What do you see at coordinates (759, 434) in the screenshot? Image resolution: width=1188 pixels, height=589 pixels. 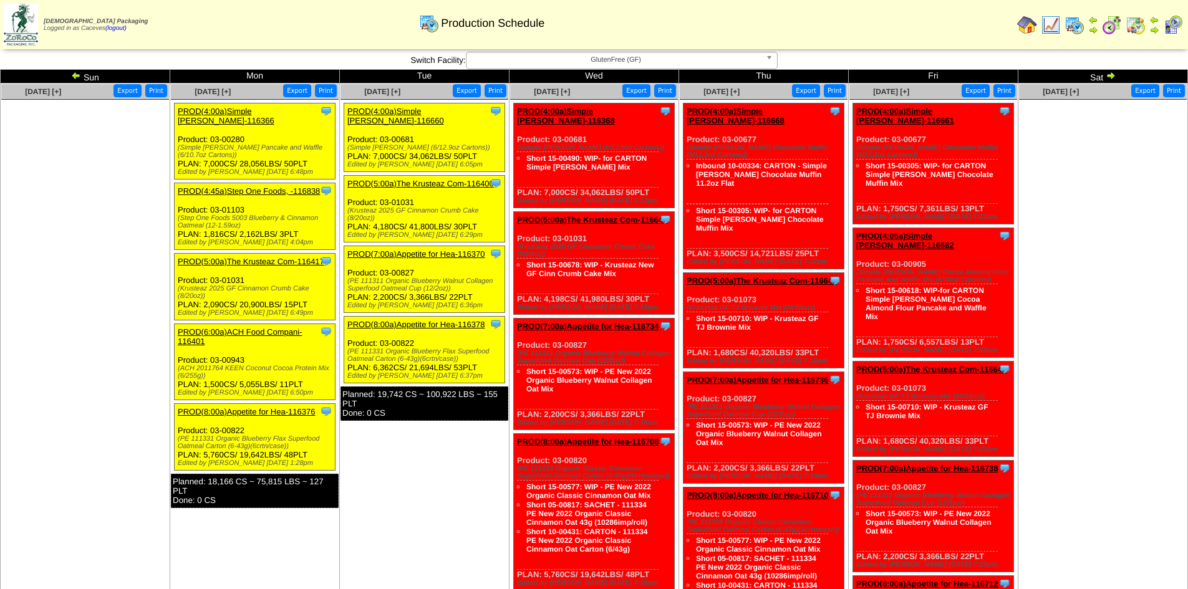 I see `a: Short 15-00573: WIP - PE New 2022 Organic Blueberry Walnut Collagen Oat Mix` at bounding box center [759, 434].